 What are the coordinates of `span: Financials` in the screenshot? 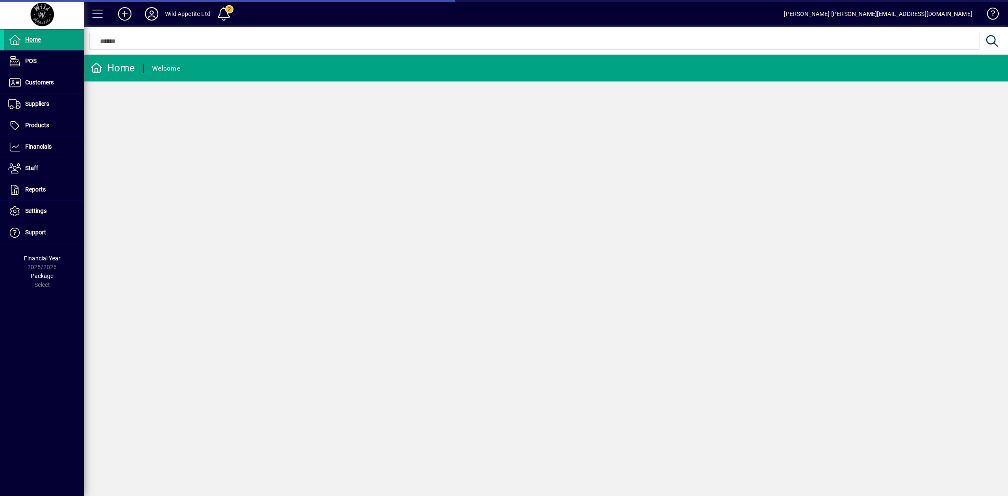 It's located at (38, 147).